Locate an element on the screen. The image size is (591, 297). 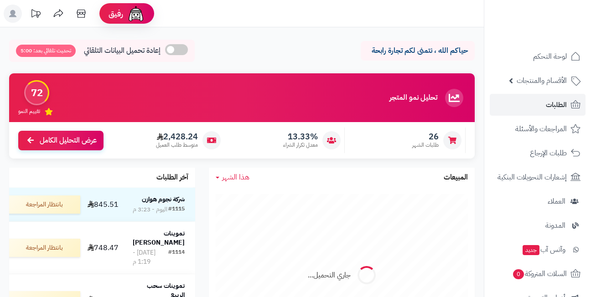
a: تحديثات المنصة is located at coordinates (36, 15).